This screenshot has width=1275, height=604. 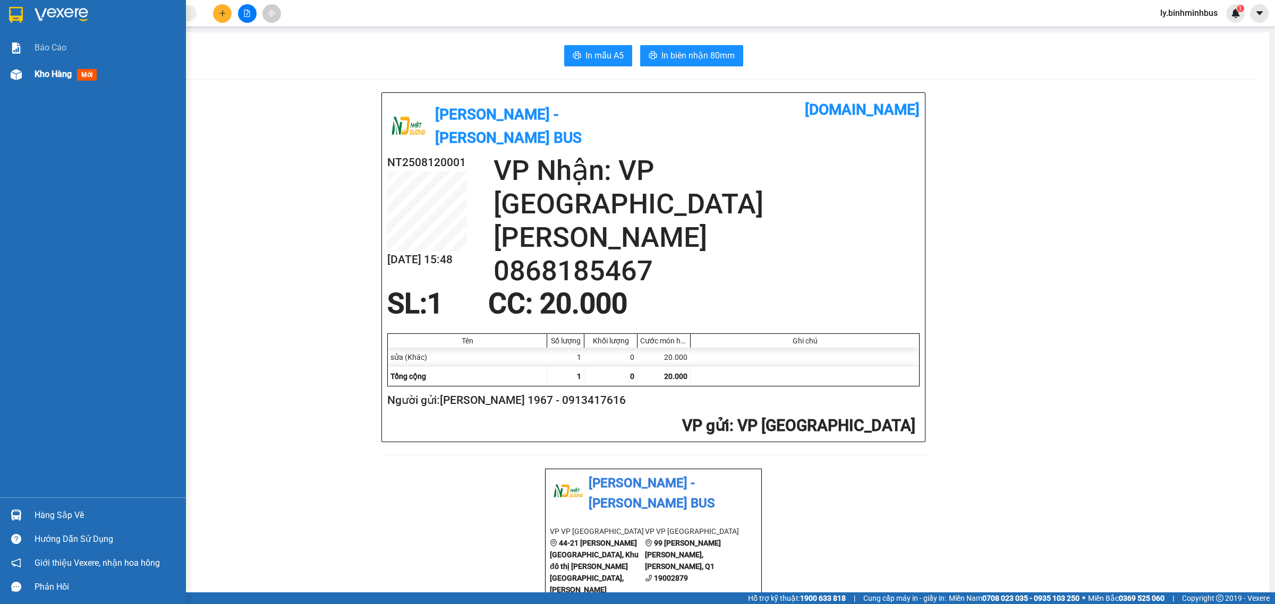 What do you see at coordinates (632, 377) in the screenshot?
I see `span: 0` at bounding box center [632, 377].